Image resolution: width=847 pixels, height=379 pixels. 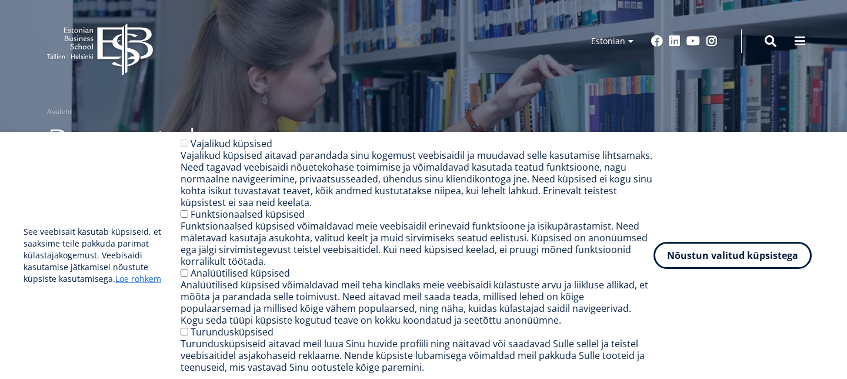 I want to click on label: Vajalikud küpsised, so click(x=231, y=144).